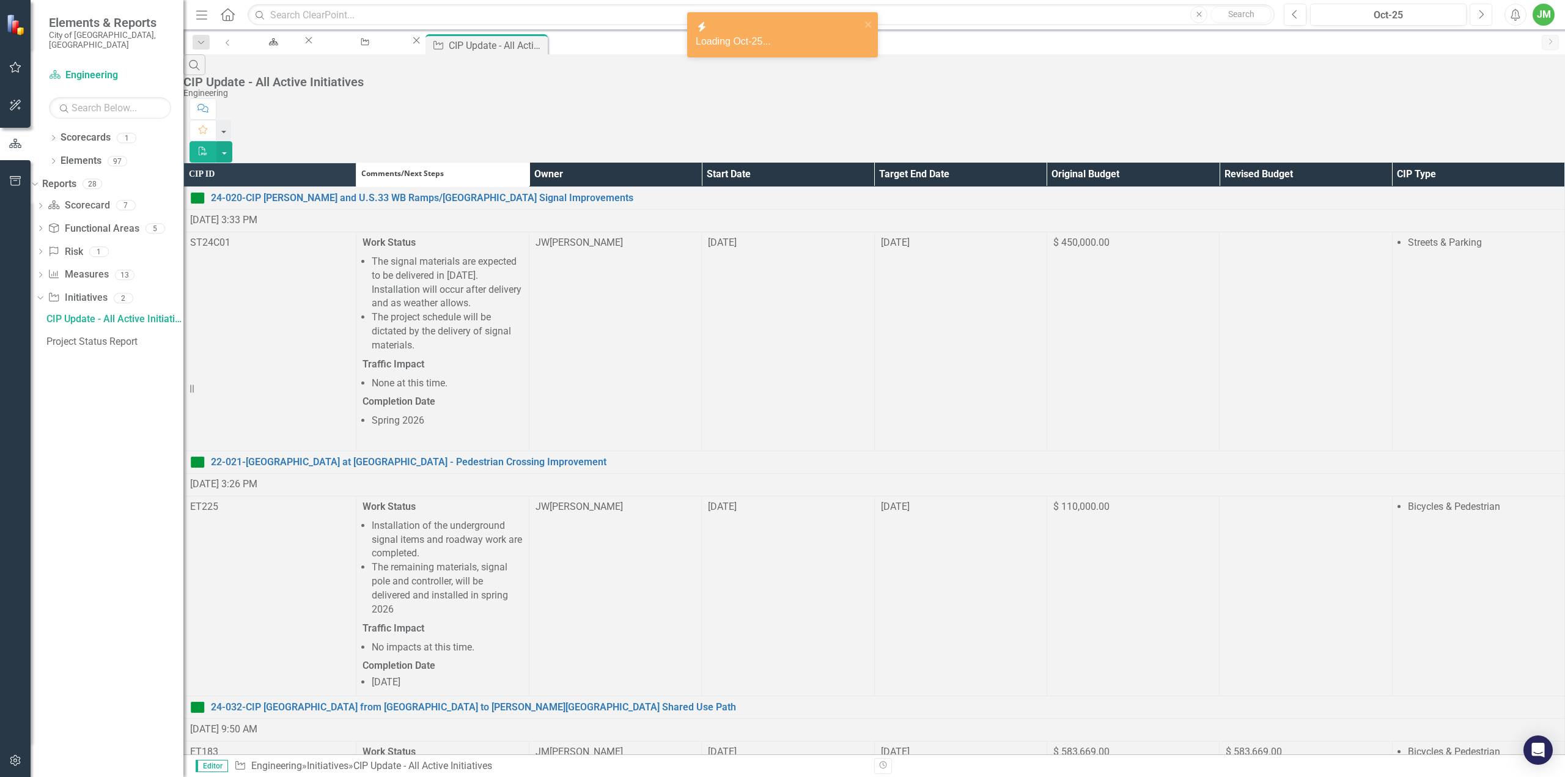  I want to click on div: Open Intercom Messenger, so click(1538, 750).